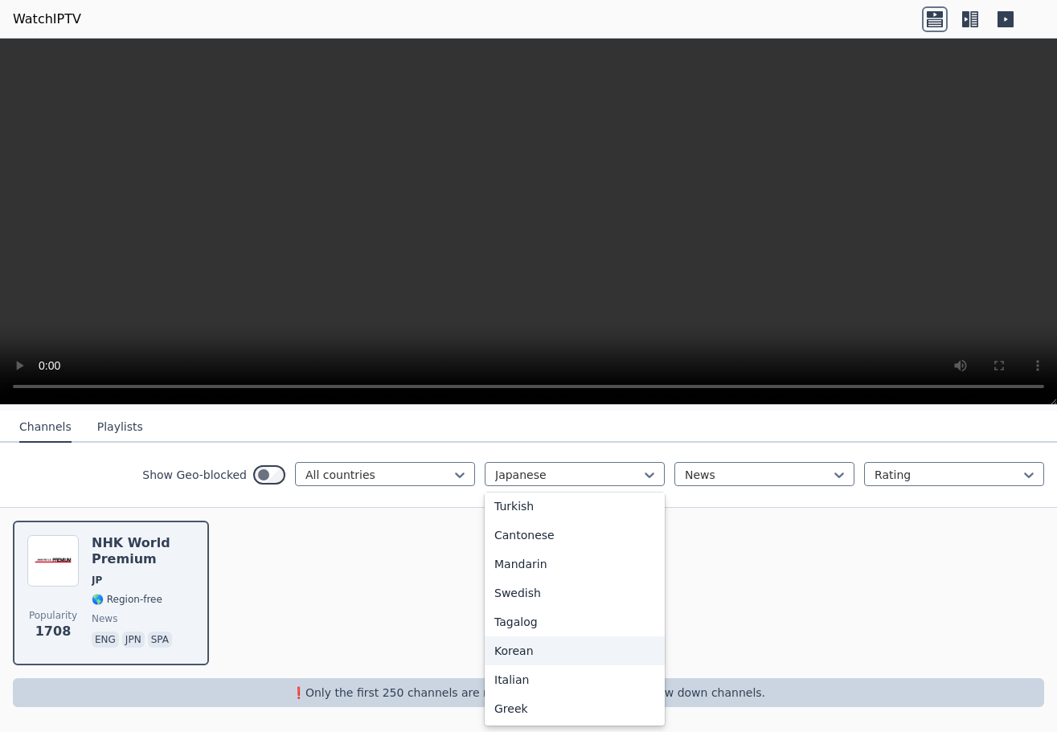  I want to click on p: spa, so click(160, 640).